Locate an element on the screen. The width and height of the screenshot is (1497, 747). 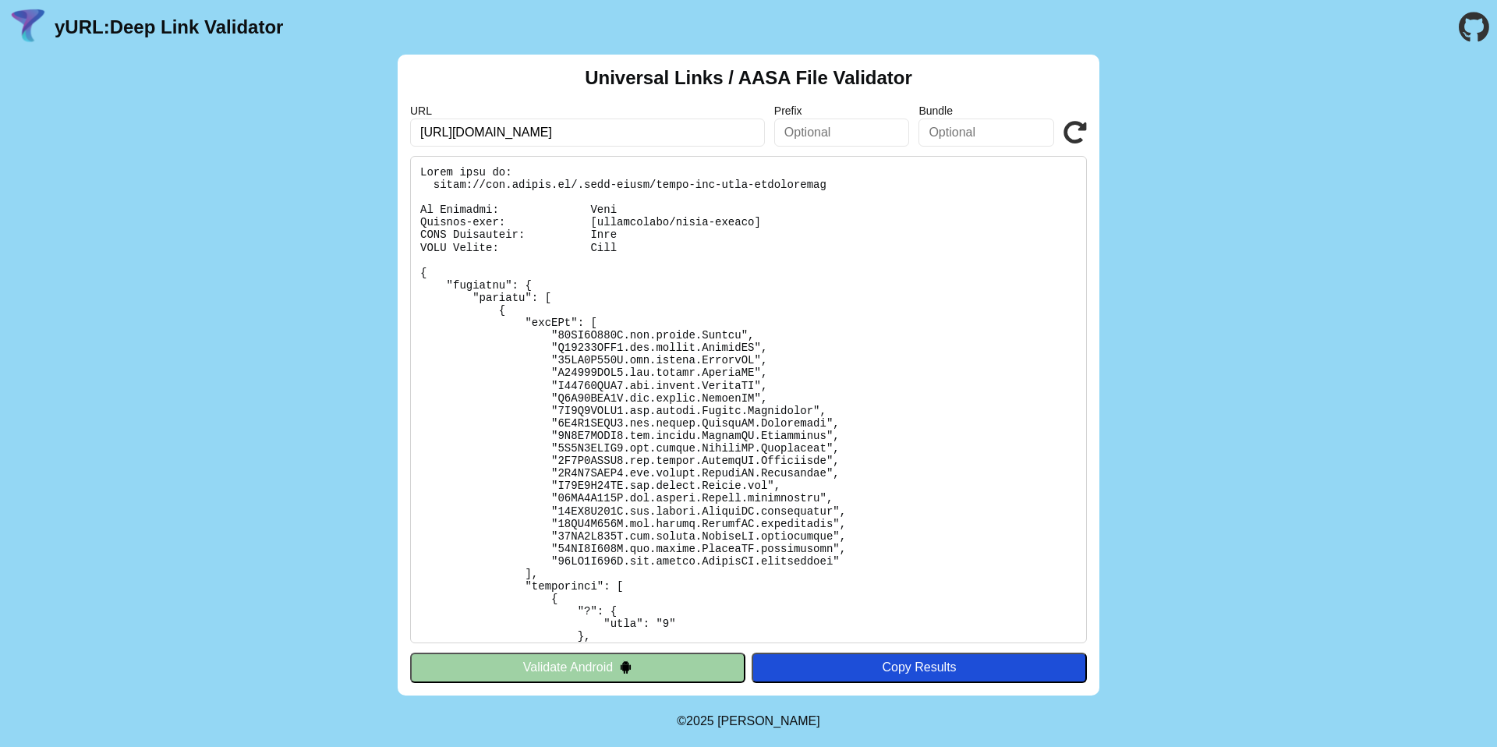
label: URL is located at coordinates (587, 111).